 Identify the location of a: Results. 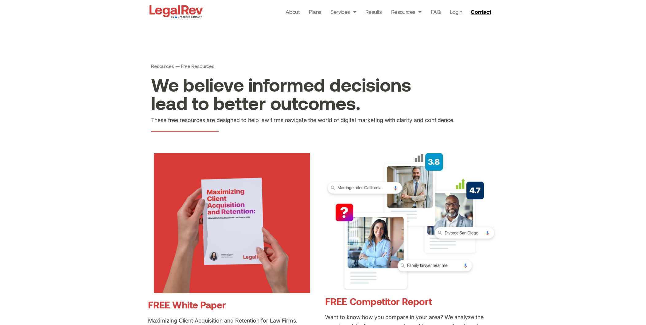
(374, 12).